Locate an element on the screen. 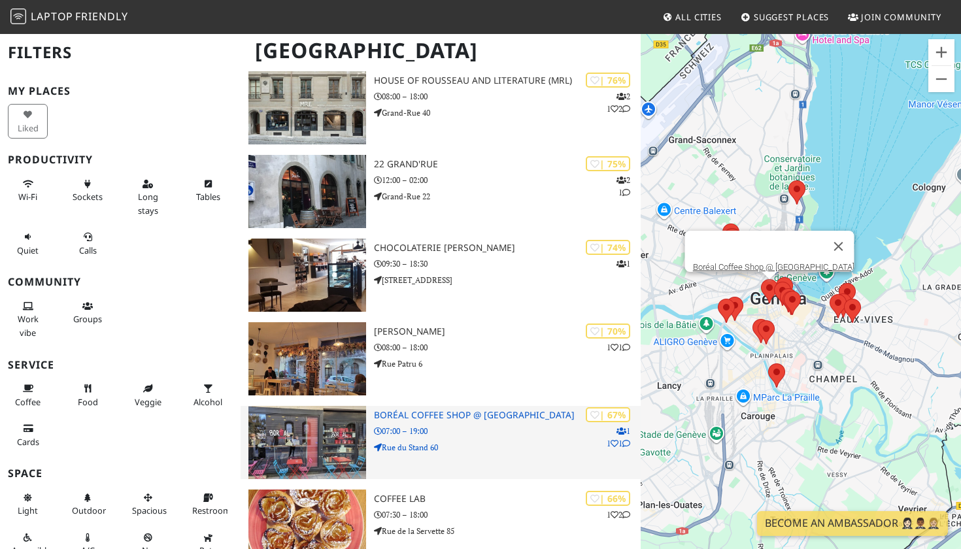 The width and height of the screenshot is (961, 549). button: Calls is located at coordinates (88, 243).